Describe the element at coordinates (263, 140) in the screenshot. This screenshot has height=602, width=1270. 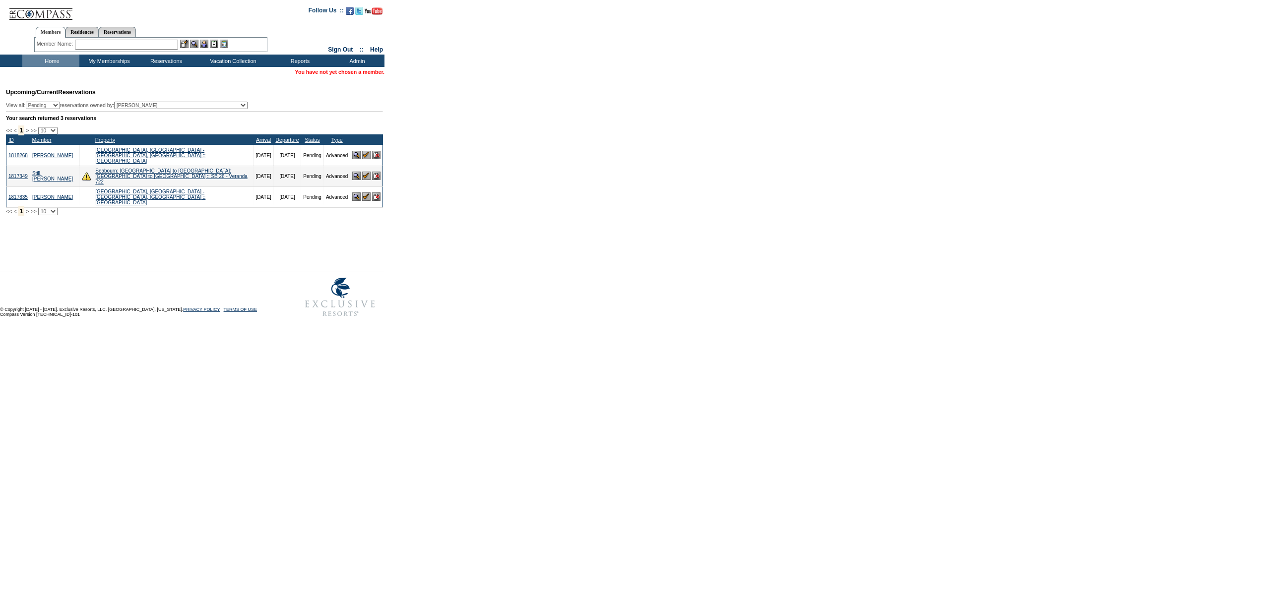
I see `a: Arrival` at that location.